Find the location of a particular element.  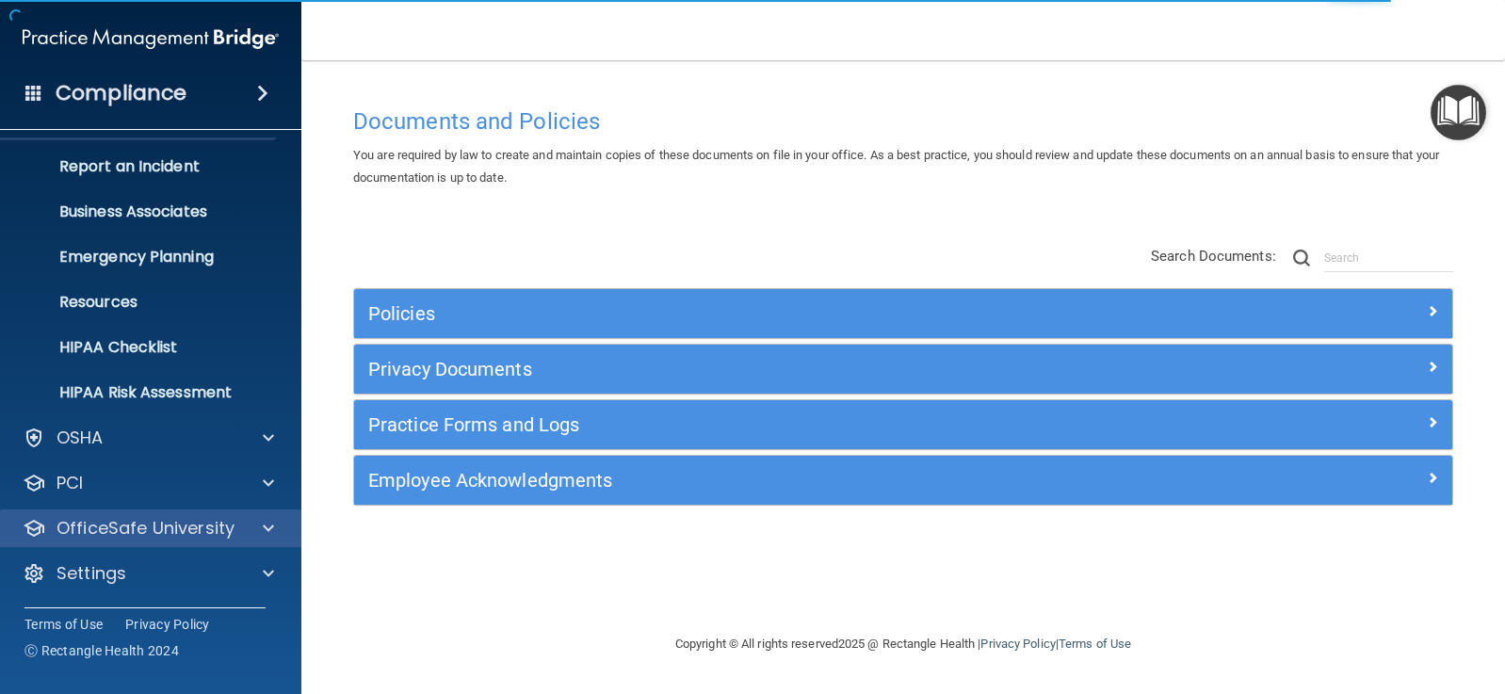

span: Search Documents: is located at coordinates (1213, 256).